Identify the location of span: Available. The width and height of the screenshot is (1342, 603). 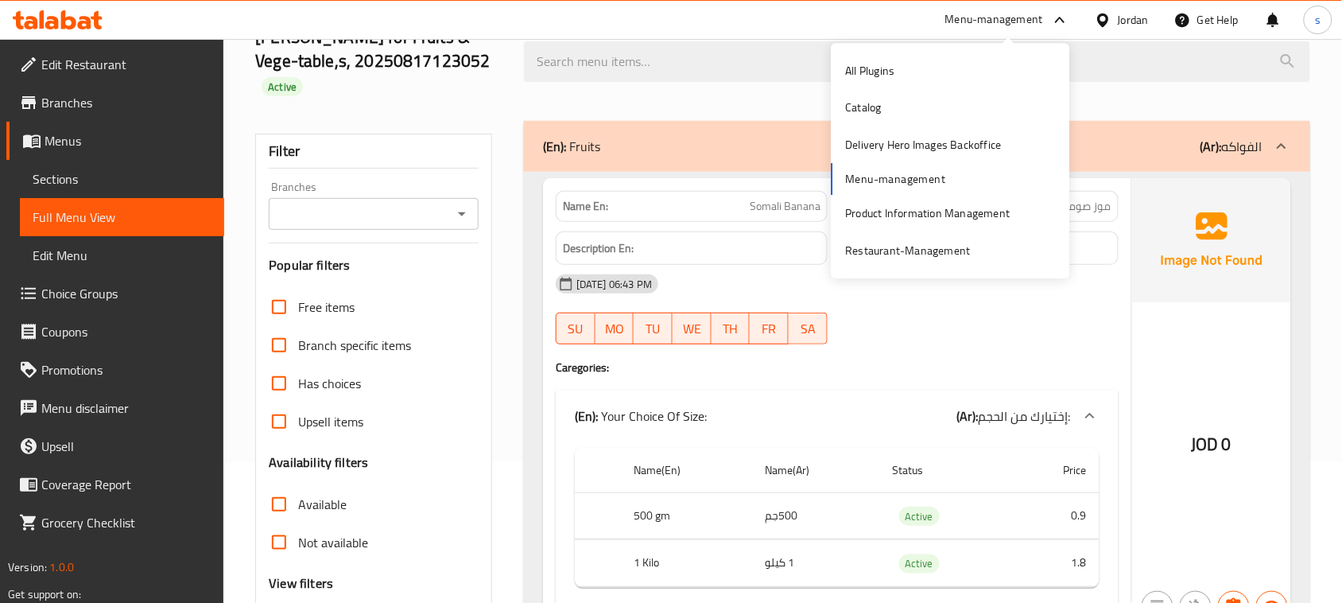
(322, 504).